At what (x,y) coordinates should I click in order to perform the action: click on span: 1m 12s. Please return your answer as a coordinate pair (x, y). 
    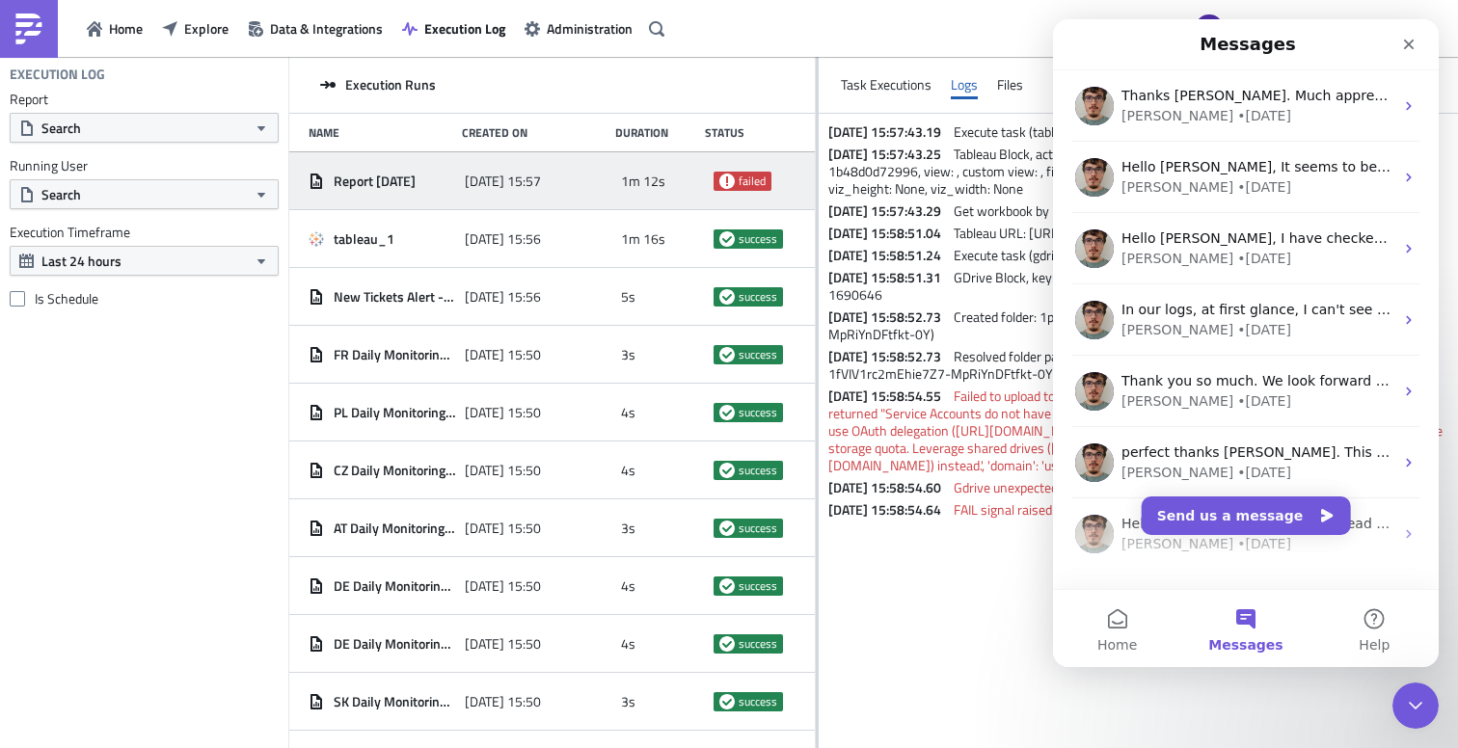
    Looking at the image, I should click on (643, 181).